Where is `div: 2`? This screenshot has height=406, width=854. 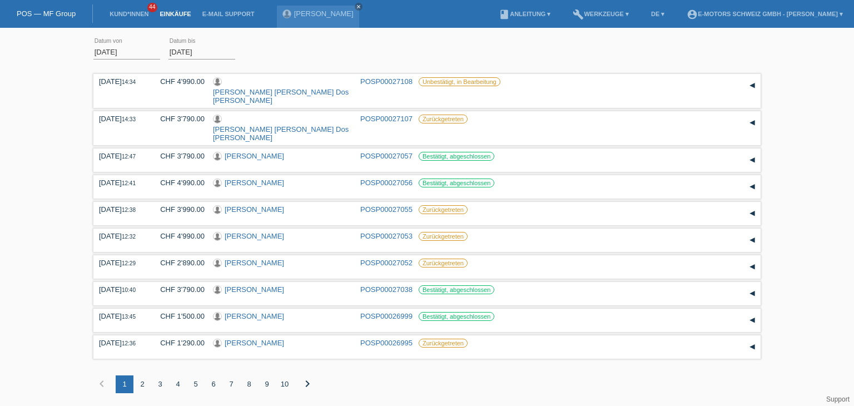 div: 2 is located at coordinates (142, 384).